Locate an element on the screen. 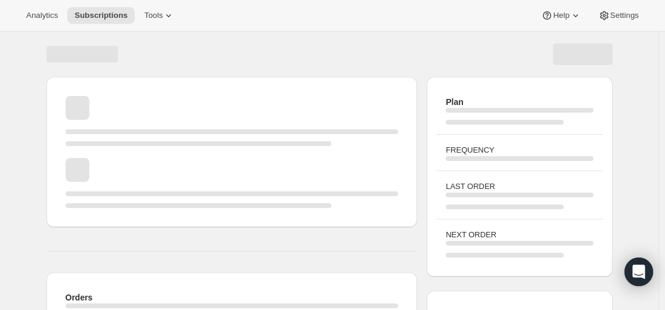  h3: LAST ORDER is located at coordinates (519, 186).